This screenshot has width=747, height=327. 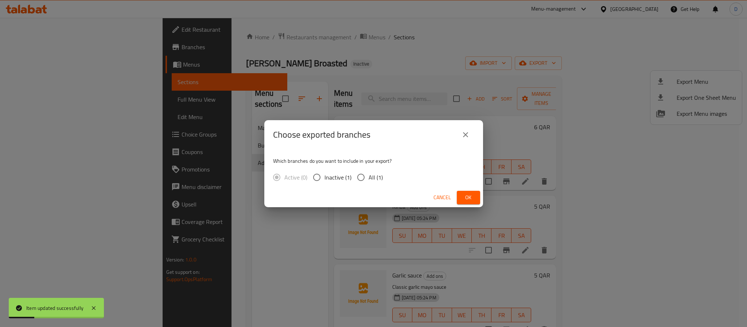 What do you see at coordinates (468, 198) in the screenshot?
I see `button: Ok` at bounding box center [468, 198].